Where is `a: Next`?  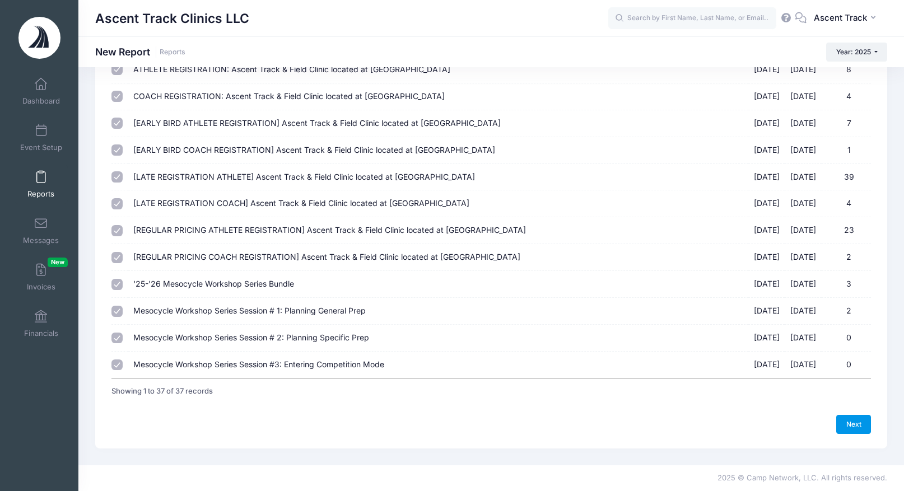
a: Next is located at coordinates (854, 425).